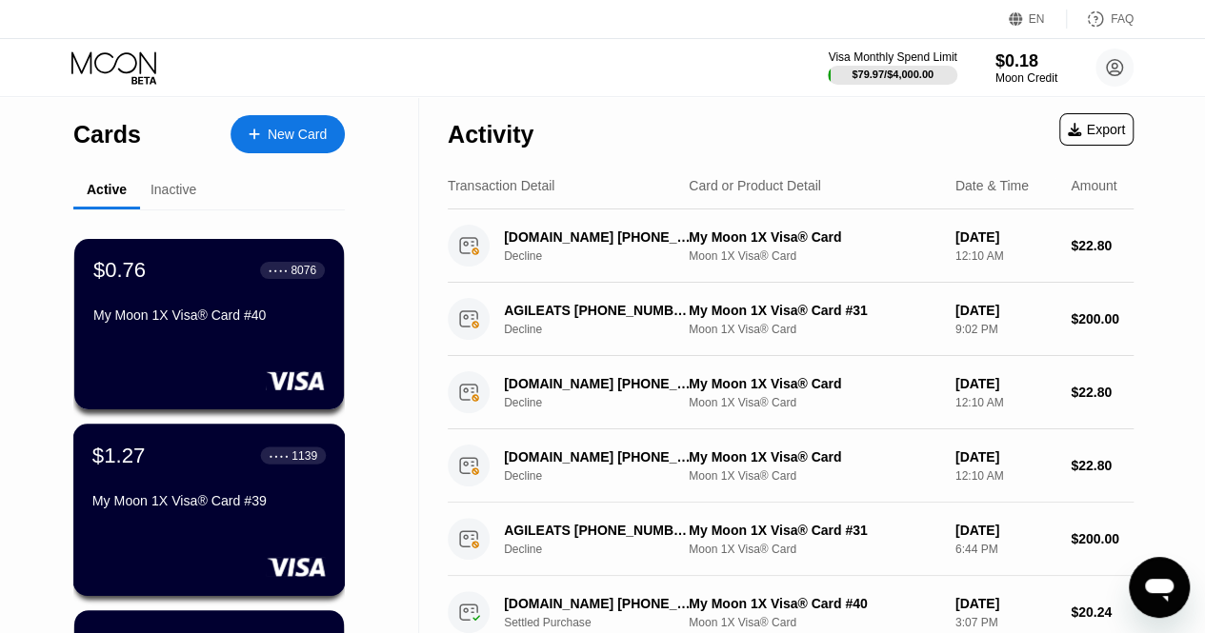 The height and width of the screenshot is (633, 1205). What do you see at coordinates (209, 324) in the screenshot?
I see `div: $0.76● ● ● ●8076My Moon 1X Visa® Card #40` at bounding box center [209, 324].